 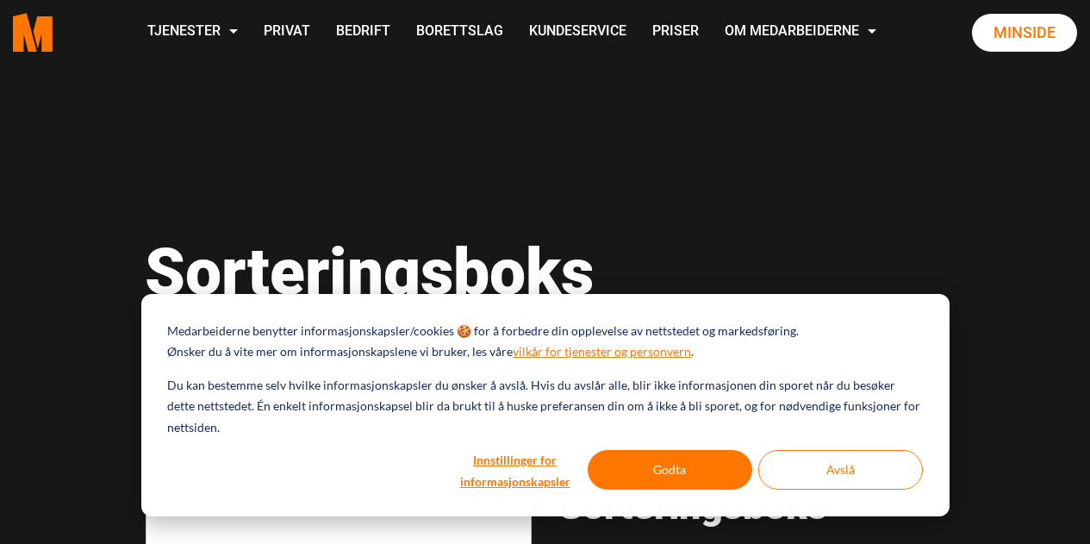 What do you see at coordinates (515, 470) in the screenshot?
I see `button: Innstillinger for informasjonskapsler` at bounding box center [515, 470].